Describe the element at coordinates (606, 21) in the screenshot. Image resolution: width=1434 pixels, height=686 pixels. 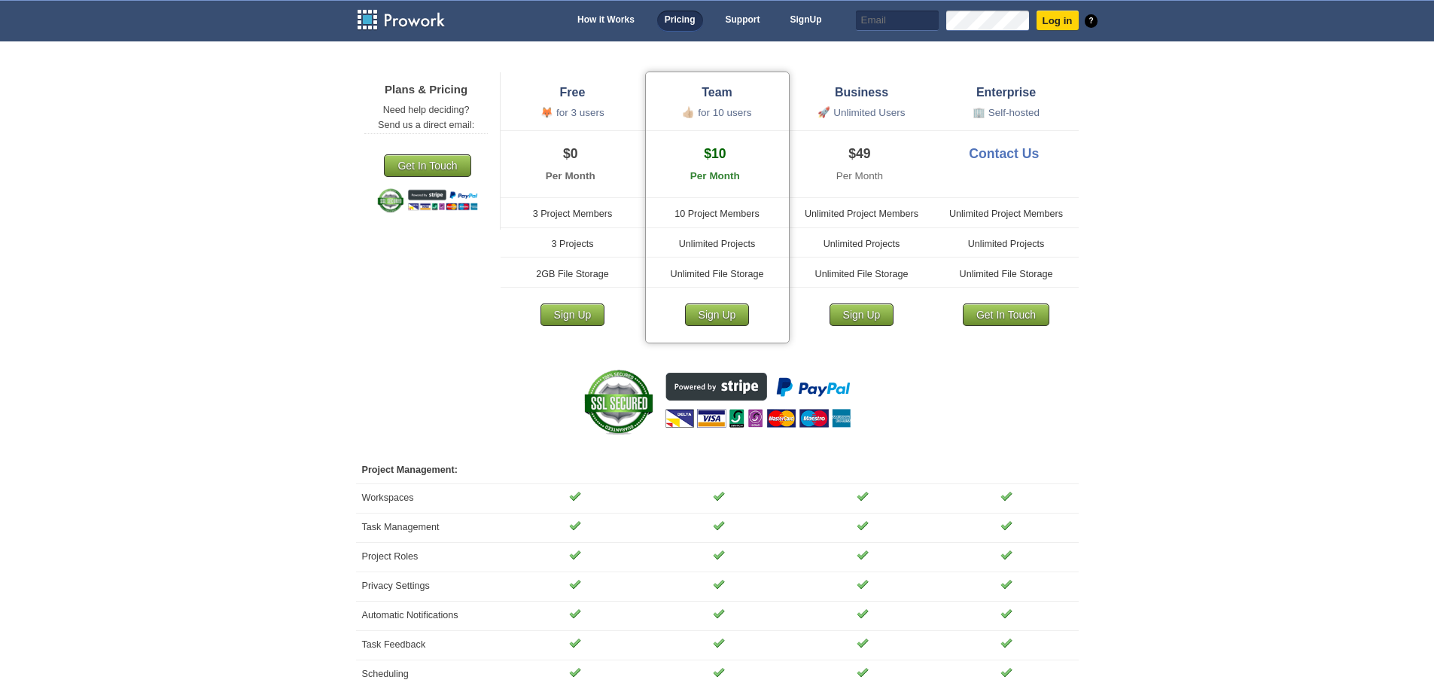
I see `a: How it Works` at that location.